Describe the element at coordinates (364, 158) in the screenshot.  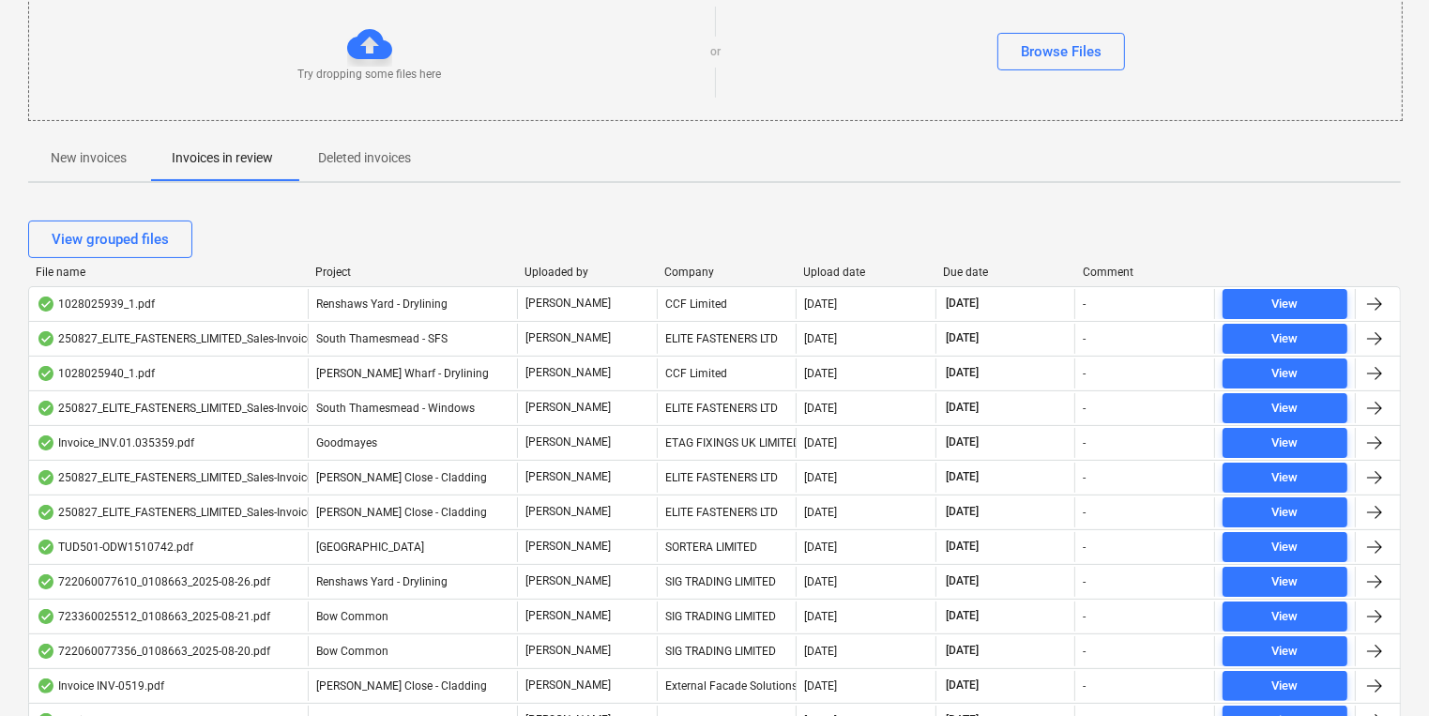
I see `p: Deleted invoices` at that location.